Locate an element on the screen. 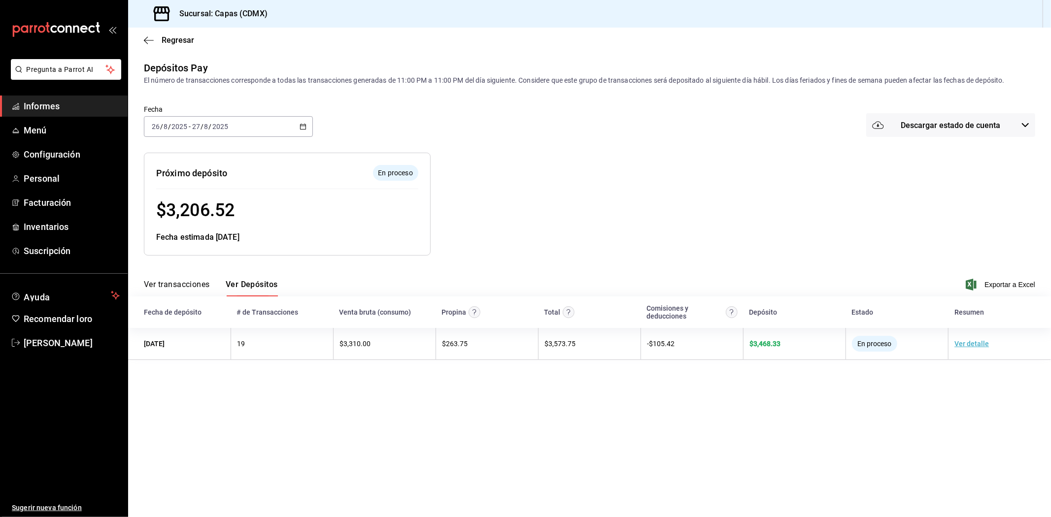 This screenshot has height=517, width=1051. button: Regresar is located at coordinates (169, 40).